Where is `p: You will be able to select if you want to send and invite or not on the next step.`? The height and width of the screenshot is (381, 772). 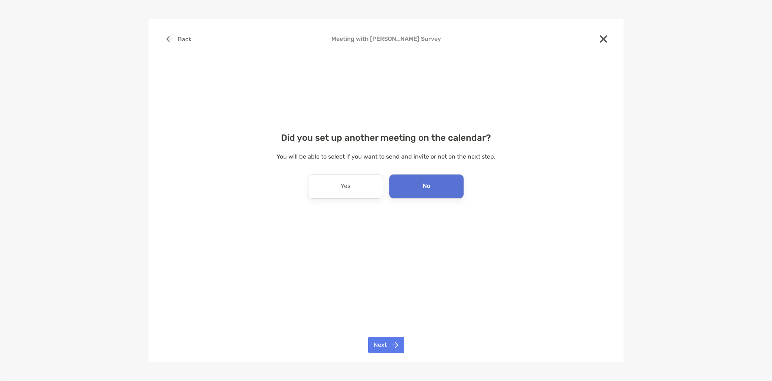 p: You will be able to select if you want to send and invite or not on the next step. is located at coordinates (386, 156).